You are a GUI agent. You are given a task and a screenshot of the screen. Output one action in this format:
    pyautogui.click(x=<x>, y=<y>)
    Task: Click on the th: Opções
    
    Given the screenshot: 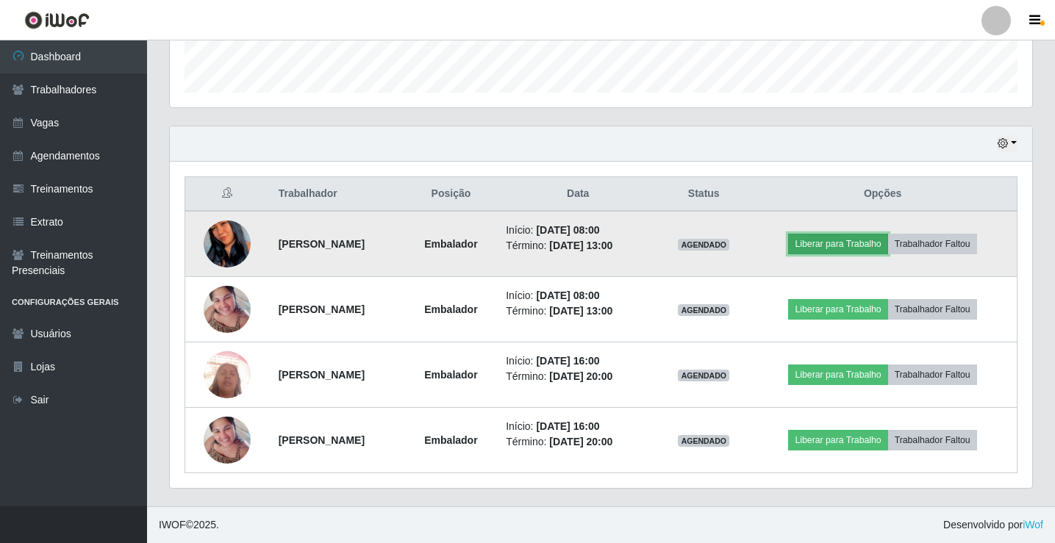 What is the action you would take?
    pyautogui.click(x=882, y=194)
    